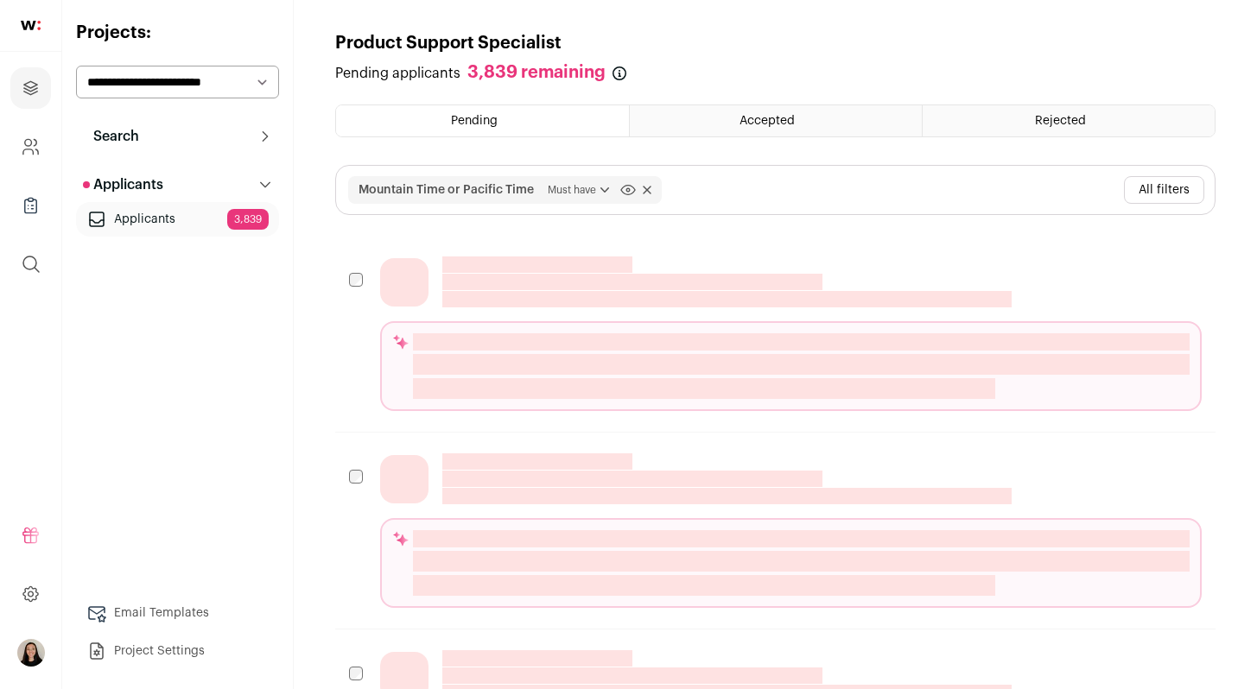 The width and height of the screenshot is (1257, 689). I want to click on a: Applicants3,839, so click(177, 219).